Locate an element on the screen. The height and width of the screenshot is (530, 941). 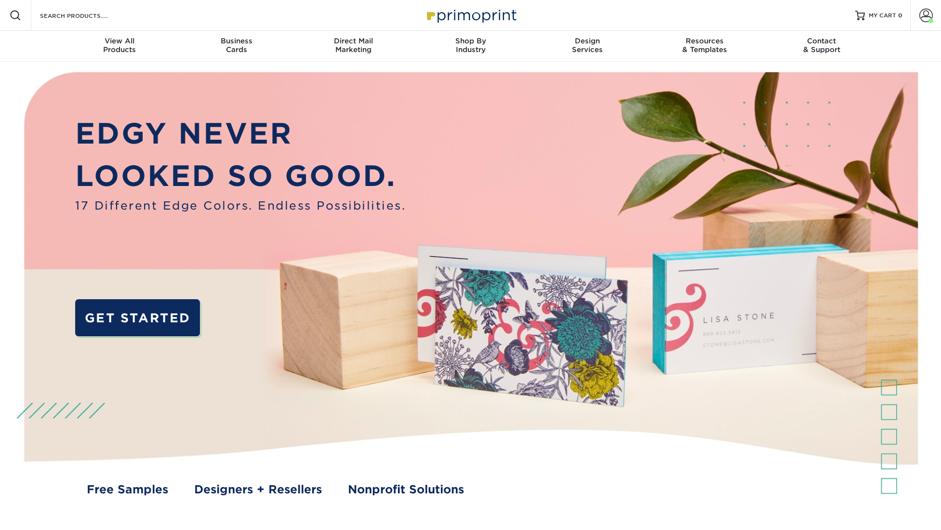
a: BusinessCards is located at coordinates (236, 46).